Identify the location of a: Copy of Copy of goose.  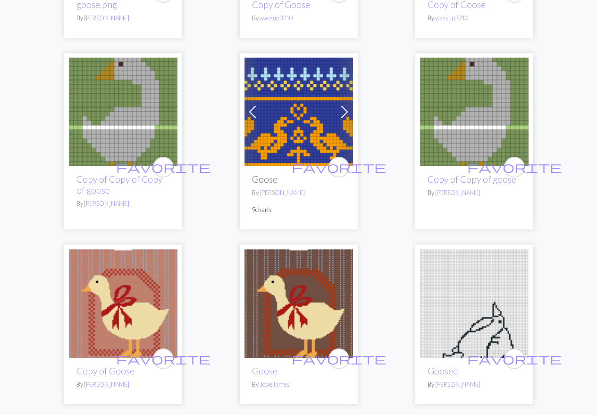
(472, 179).